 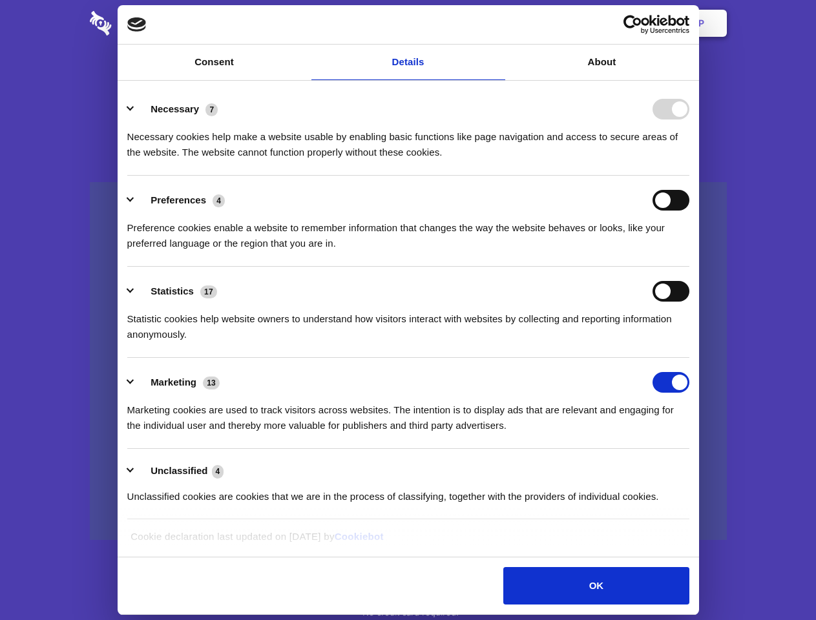 I want to click on a: Login, so click(x=614, y=23).